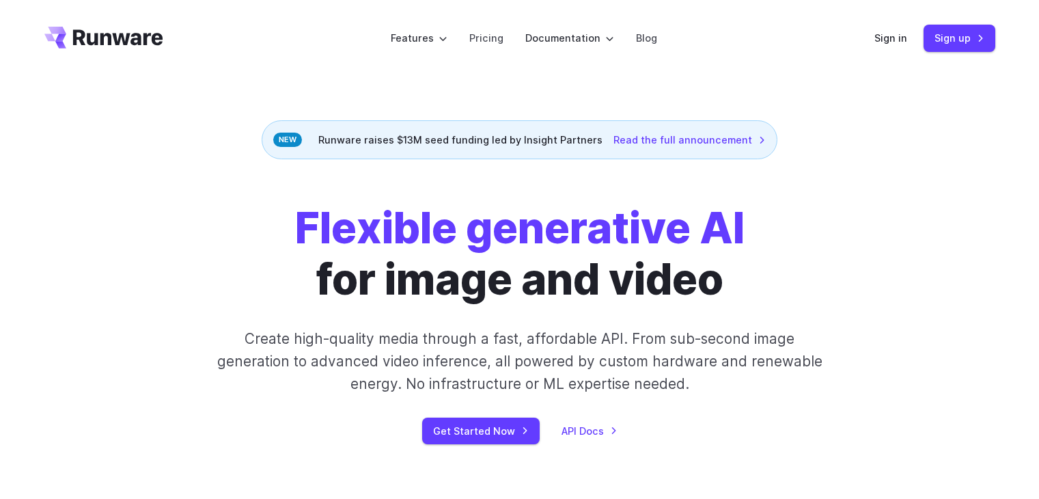 This screenshot has width=1039, height=499. What do you see at coordinates (104, 38) in the screenshot?
I see `a: Go to /` at bounding box center [104, 38].